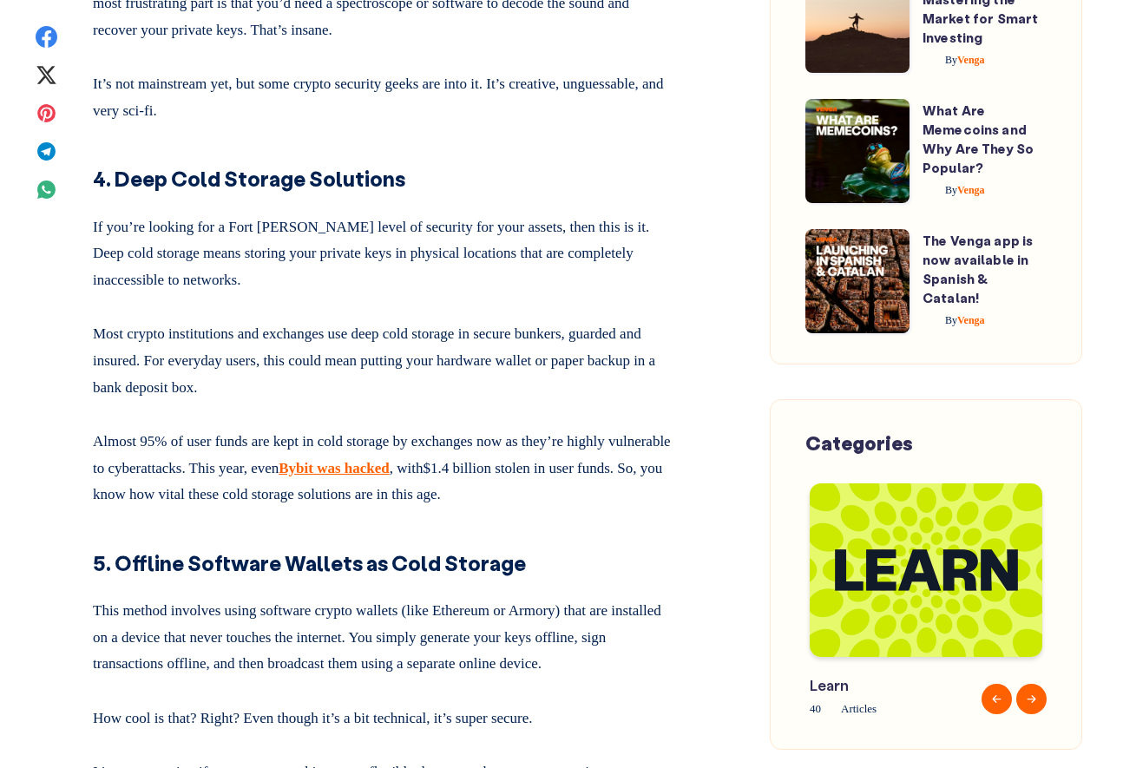  Describe the element at coordinates (889, 708) in the screenshot. I see `span: 40 Articles` at that location.